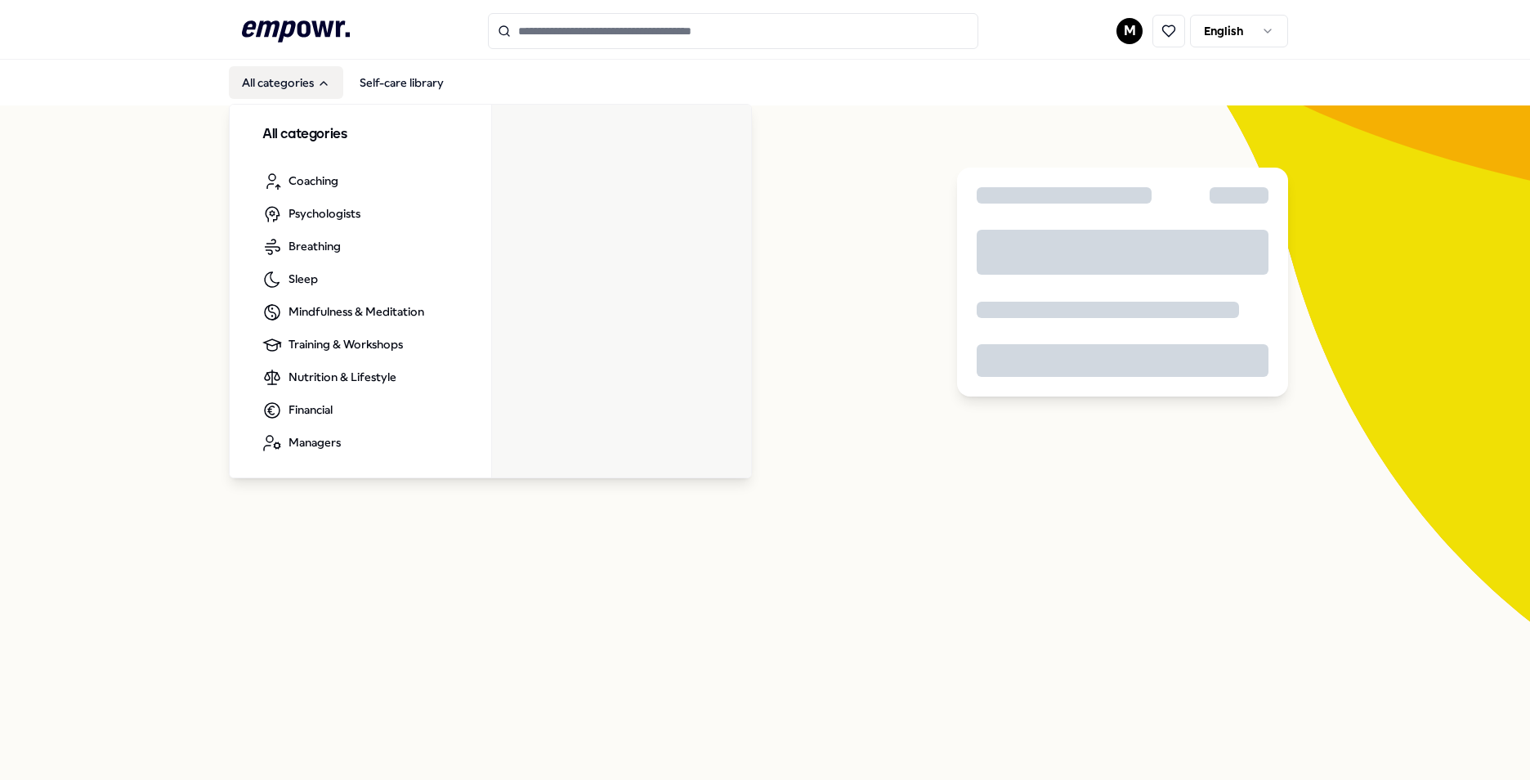  Describe the element at coordinates (302, 247) in the screenshot. I see `a: Breathing` at that location.